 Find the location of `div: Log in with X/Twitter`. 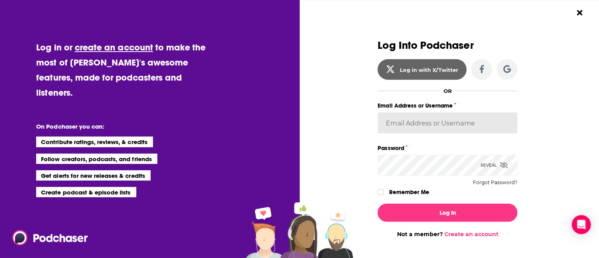

div: Log in with X/Twitter is located at coordinates (429, 70).